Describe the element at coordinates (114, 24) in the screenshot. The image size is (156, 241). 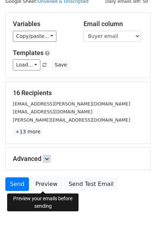
I see `h5: Email column` at that location.